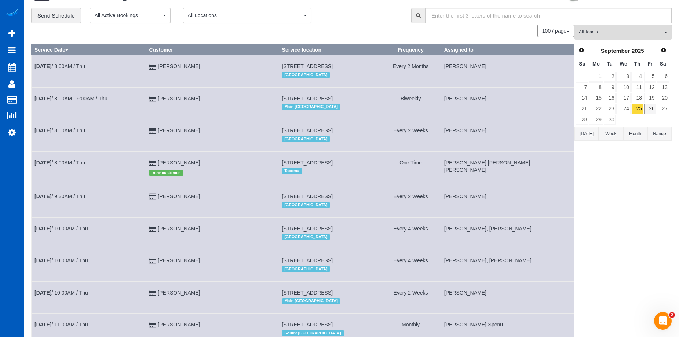 The width and height of the screenshot is (679, 337). What do you see at coordinates (609, 120) in the screenshot?
I see `a: 30` at bounding box center [609, 120].